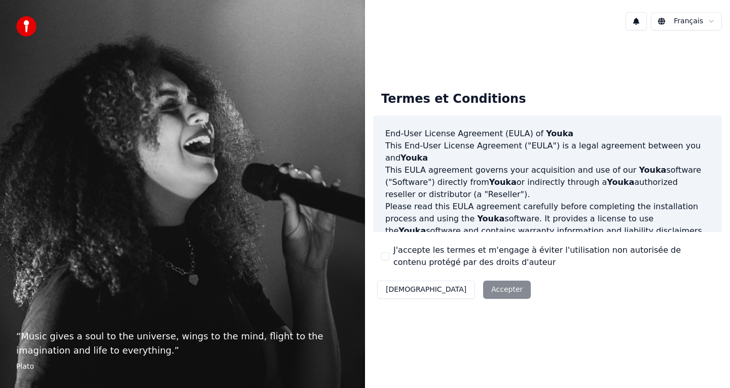 This screenshot has height=388, width=730. What do you see at coordinates (548, 183) in the screenshot?
I see `p: This EULA agreement governs your acquisition and use of our software ("Software") directly from o...` at bounding box center [548, 183].